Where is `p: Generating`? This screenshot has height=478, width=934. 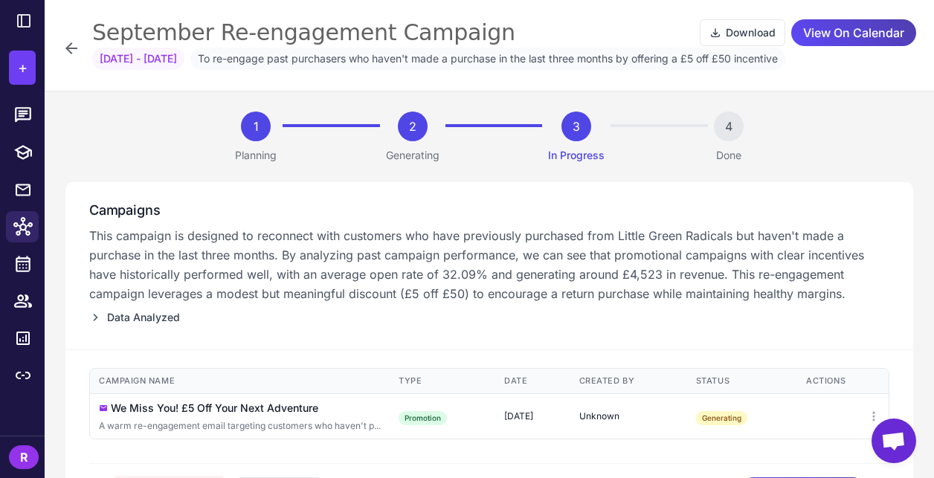
p: Generating is located at coordinates (413, 155).